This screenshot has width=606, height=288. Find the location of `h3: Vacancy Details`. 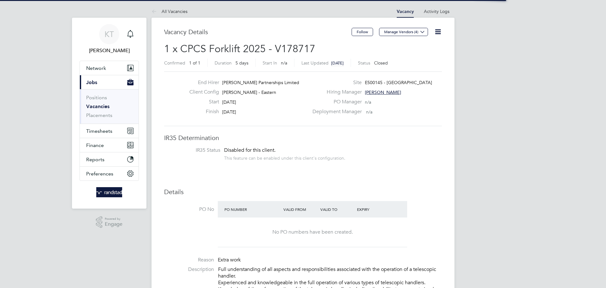

h3: Vacancy Details is located at coordinates (258, 32).